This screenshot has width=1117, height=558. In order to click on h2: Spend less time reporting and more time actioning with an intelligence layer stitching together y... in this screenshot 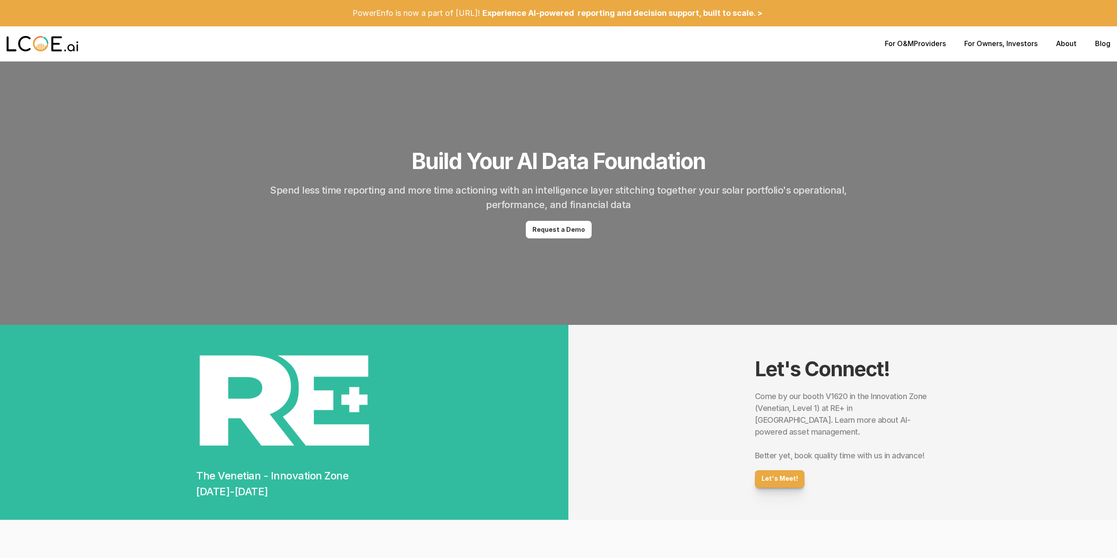, I will do `click(558, 197)`.